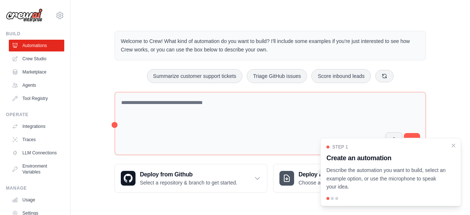 The width and height of the screenshot is (470, 215). Describe the element at coordinates (36, 85) in the screenshot. I see `a: Agents` at that location.